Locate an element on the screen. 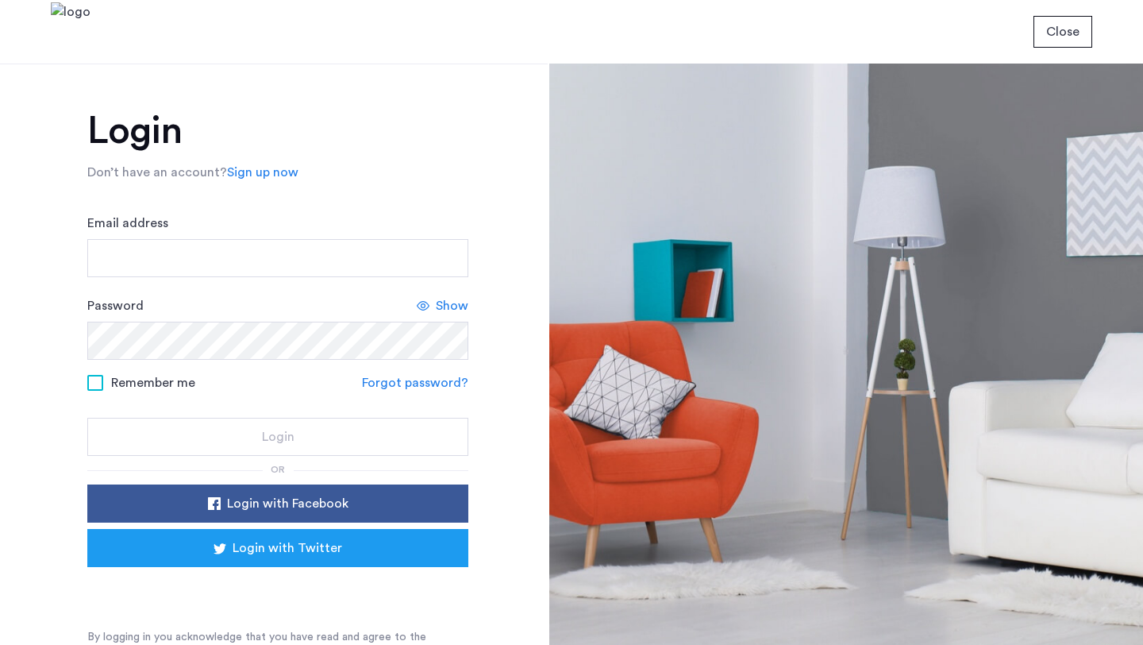  span: or is located at coordinates (278, 469).